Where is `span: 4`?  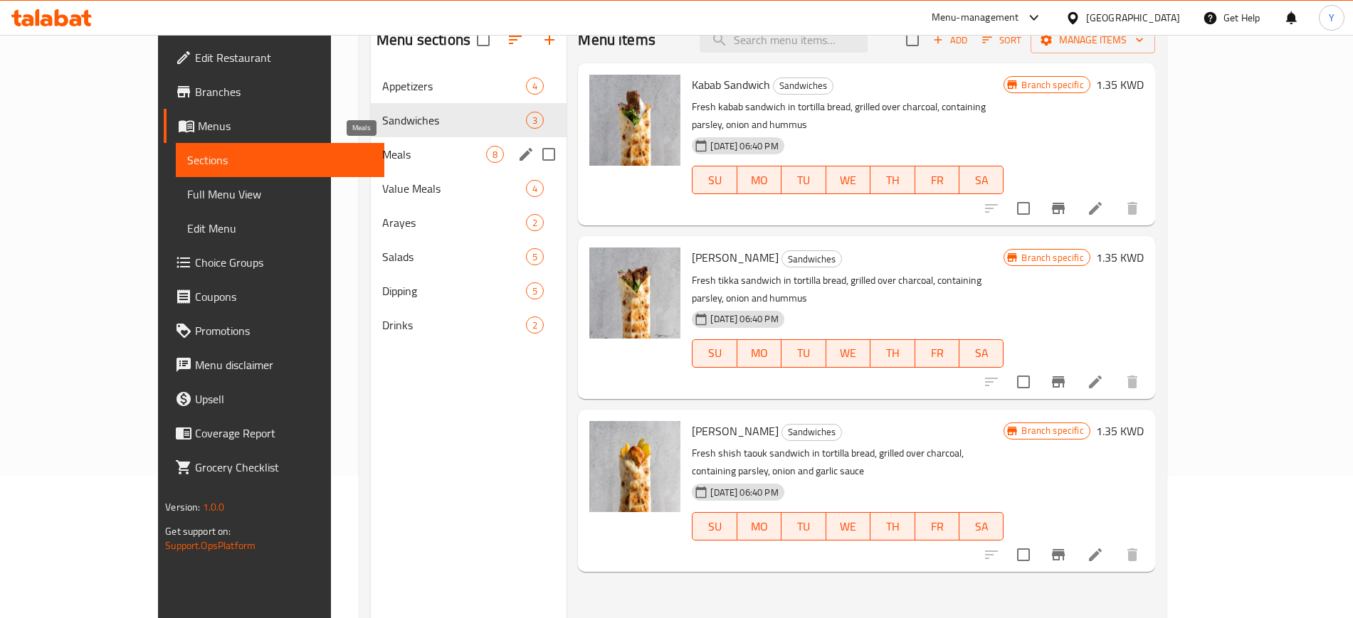
span: 4 is located at coordinates (534, 86).